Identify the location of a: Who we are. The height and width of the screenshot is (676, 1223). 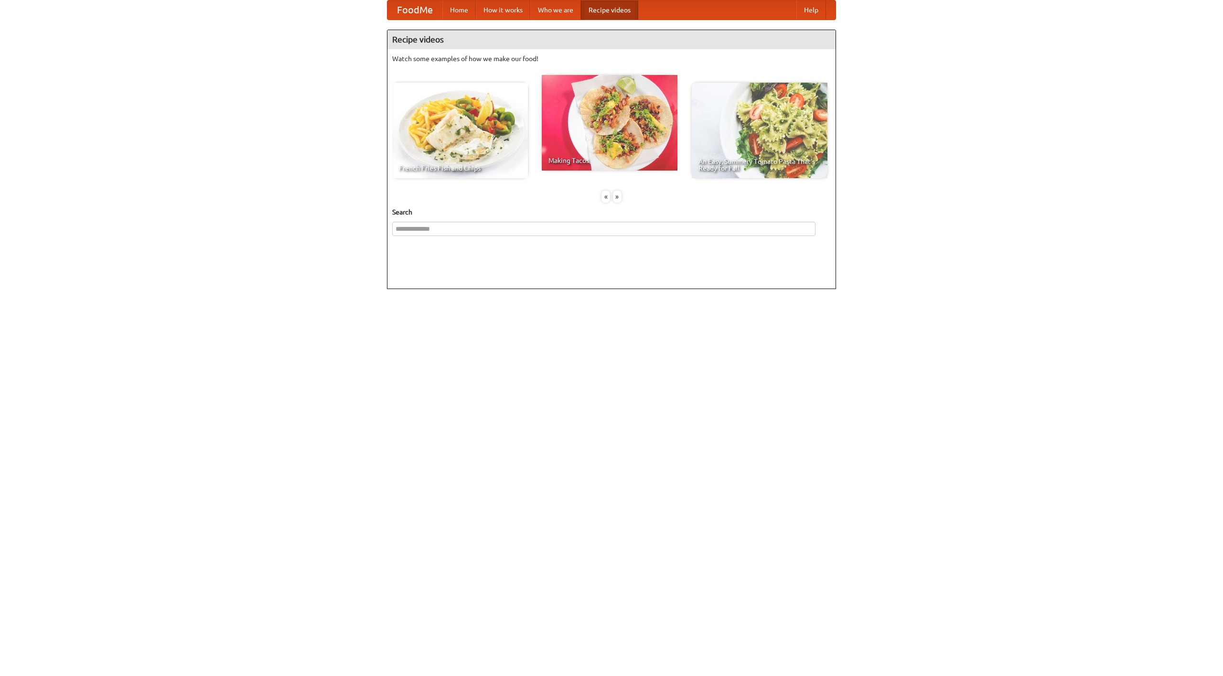
(556, 10).